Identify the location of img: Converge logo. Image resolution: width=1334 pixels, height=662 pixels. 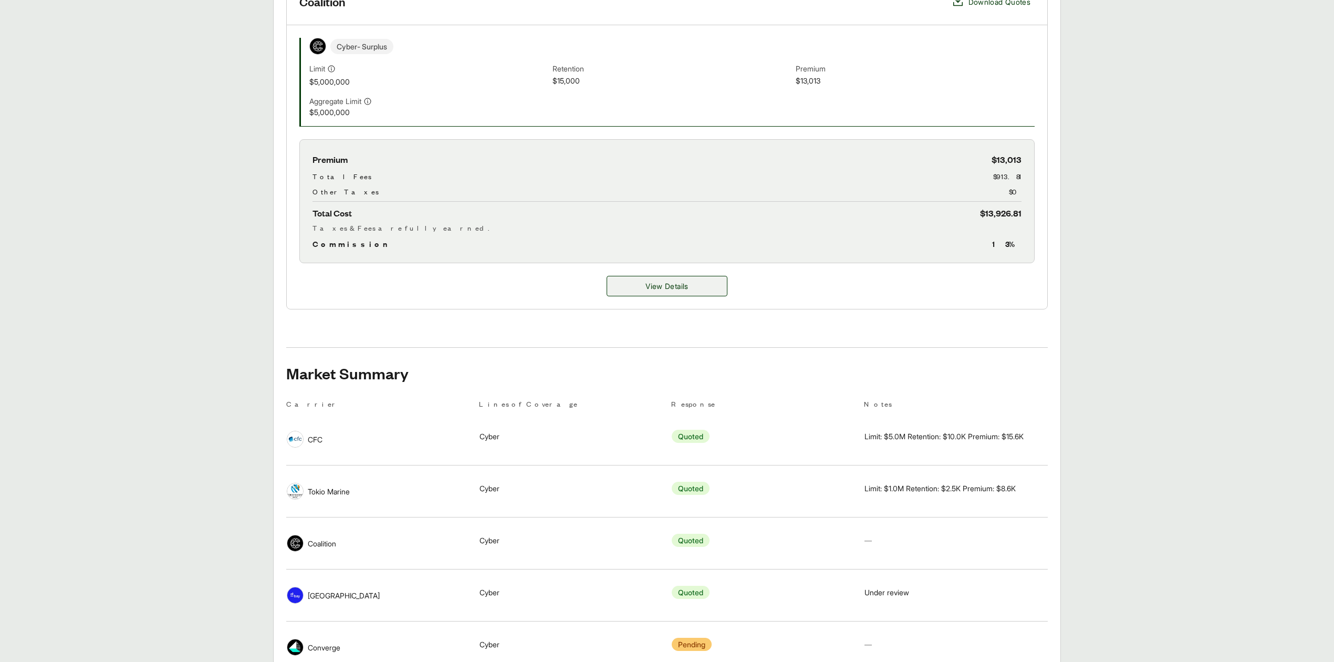
(295, 647).